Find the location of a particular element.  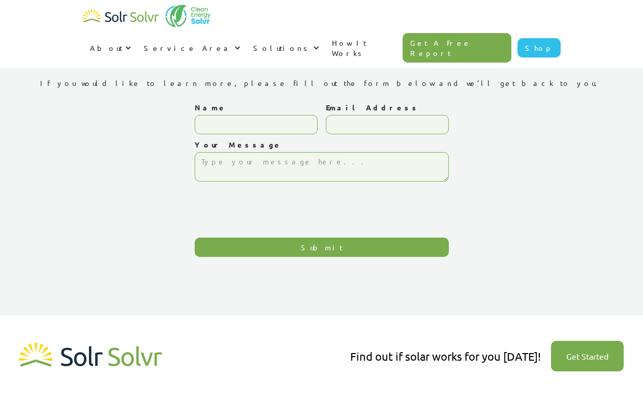

a: Get A Free Report is located at coordinates (457, 48).